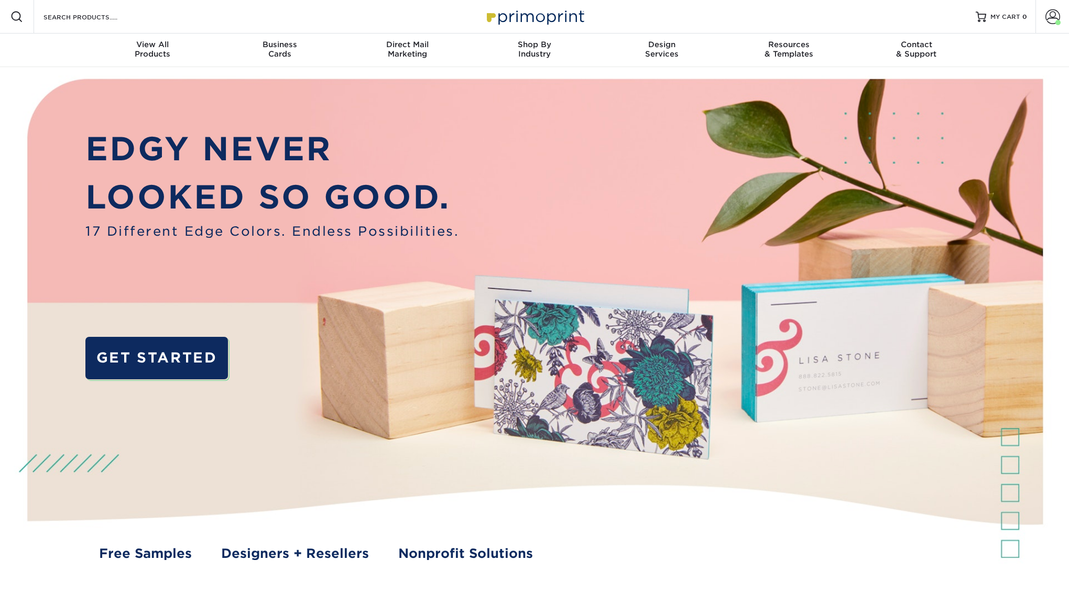 The height and width of the screenshot is (593, 1069). Describe the element at coordinates (788, 49) in the screenshot. I see `div: & Templates` at that location.